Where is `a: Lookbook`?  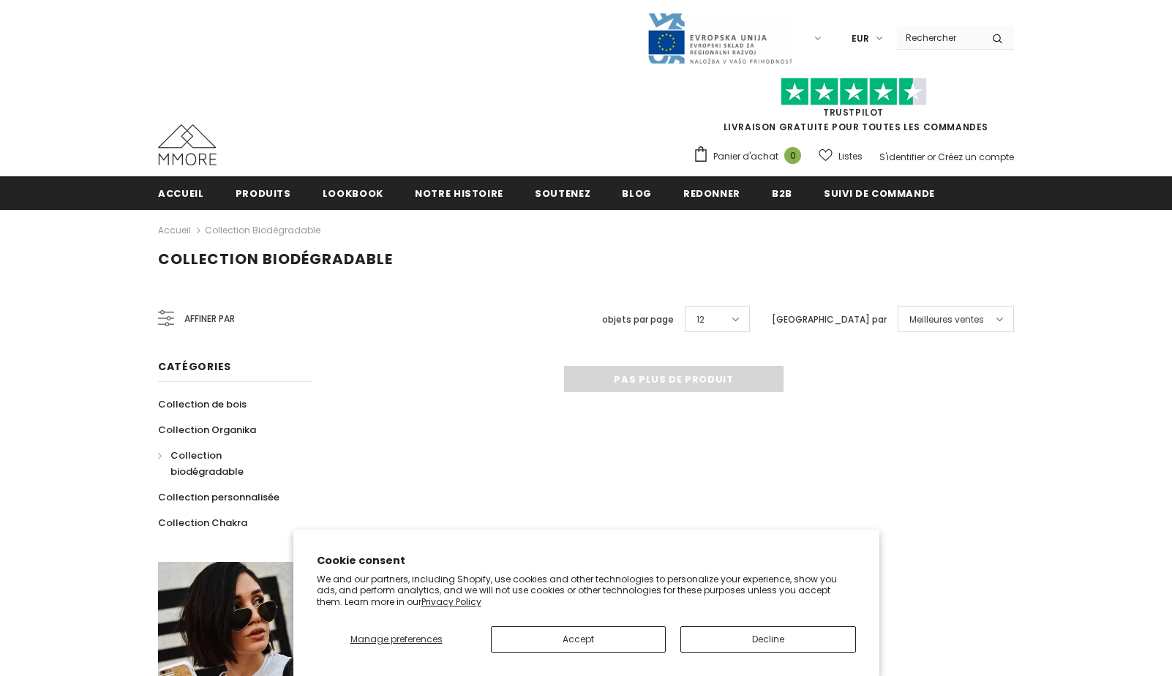 a: Lookbook is located at coordinates (353, 192).